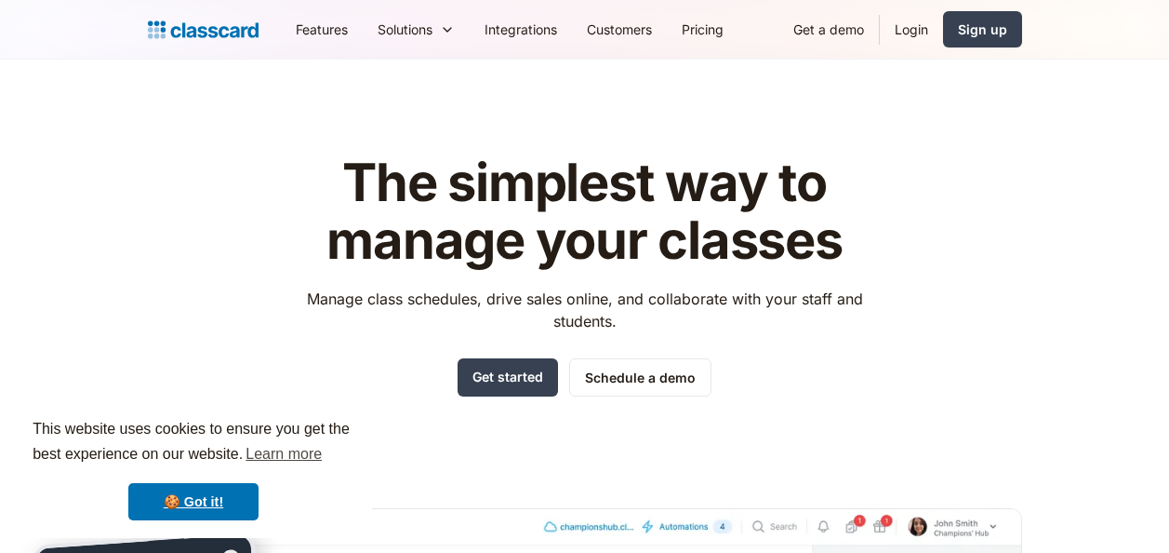 Image resolution: width=1169 pixels, height=553 pixels. What do you see at coordinates (203, 30) in the screenshot?
I see `a: home` at bounding box center [203, 30].